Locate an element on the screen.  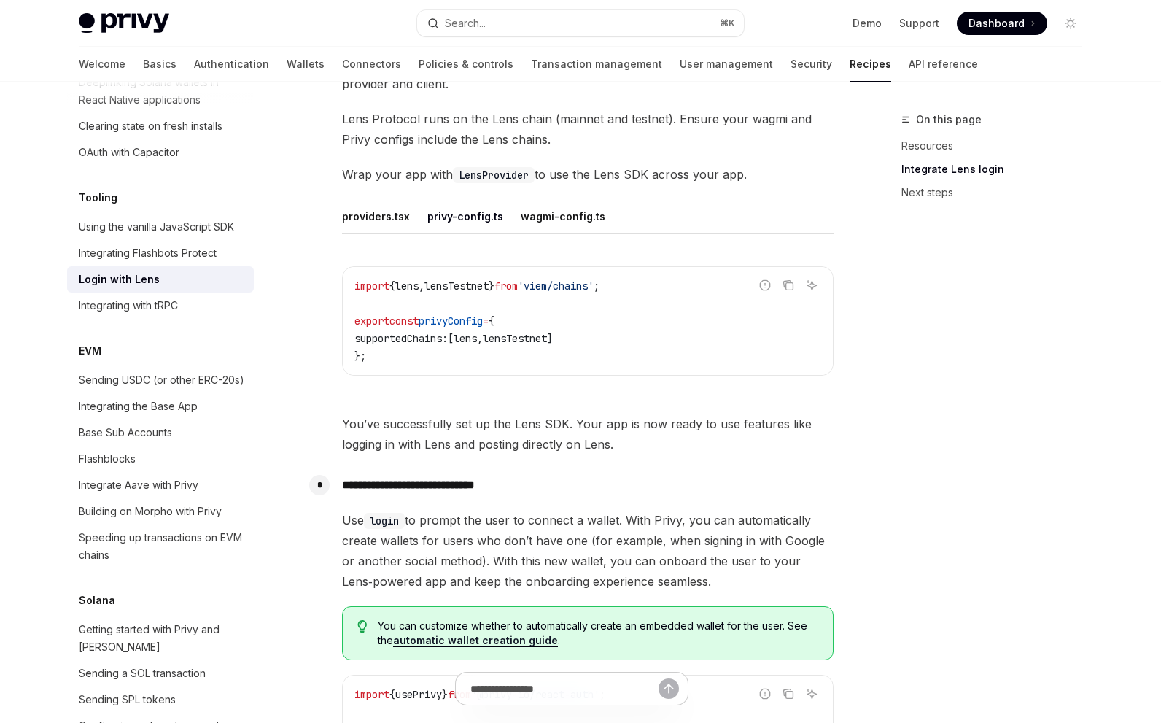
div: Speeding up transactions on EVM chains is located at coordinates (162, 546).